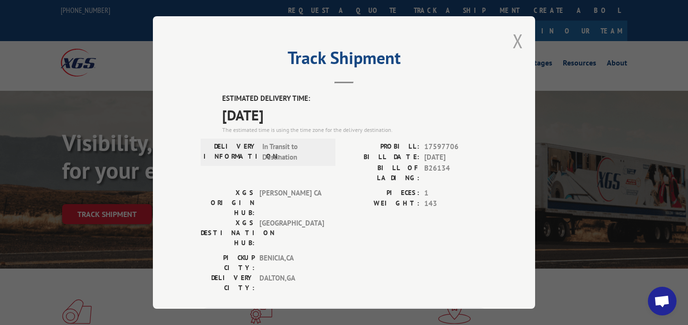  I want to click on span: DALTON , GA, so click(292, 283).